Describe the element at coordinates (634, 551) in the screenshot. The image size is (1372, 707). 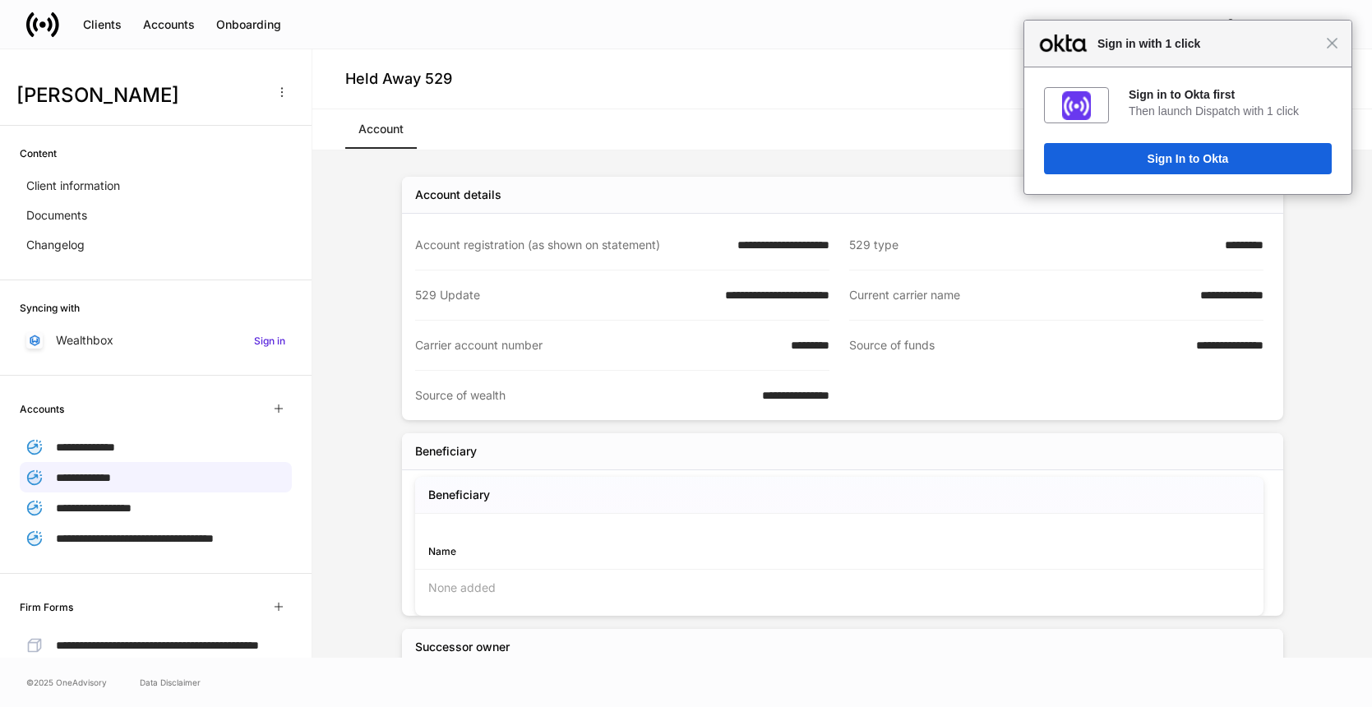
I see `div: Name` at that location.